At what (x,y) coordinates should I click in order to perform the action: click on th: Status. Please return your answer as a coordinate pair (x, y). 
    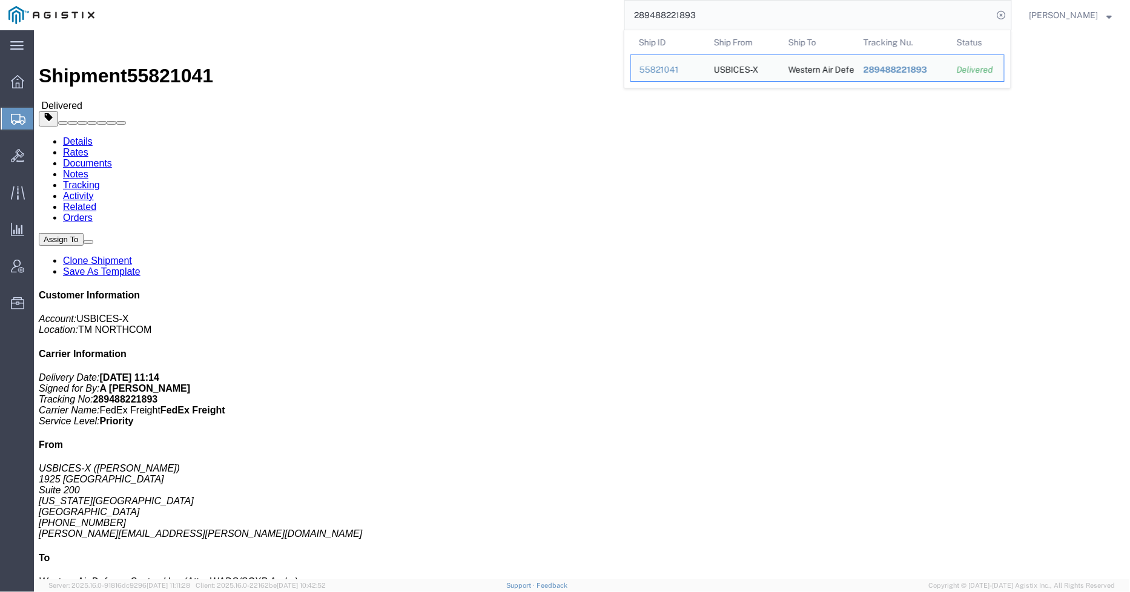
    Looking at the image, I should click on (976, 42).